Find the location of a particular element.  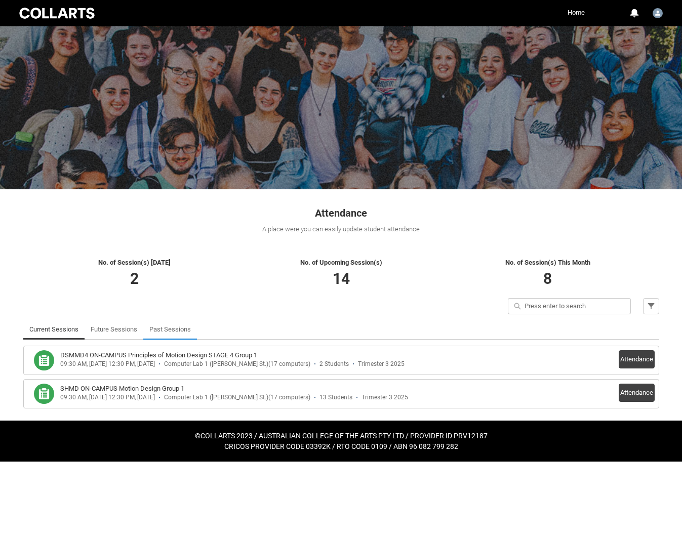

img: Juliet.Rowe is located at coordinates (658, 13).